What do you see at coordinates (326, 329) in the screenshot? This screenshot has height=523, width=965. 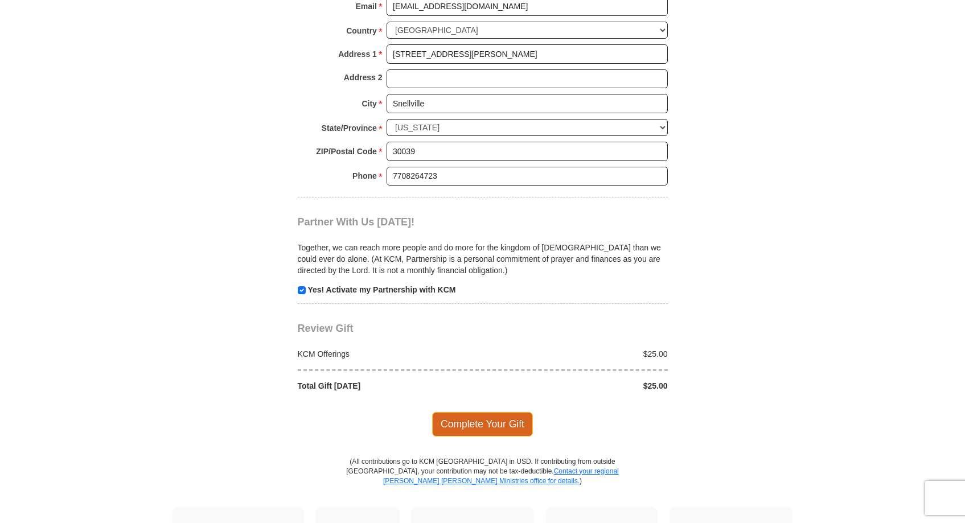 I see `span: Review Gift` at bounding box center [326, 329].